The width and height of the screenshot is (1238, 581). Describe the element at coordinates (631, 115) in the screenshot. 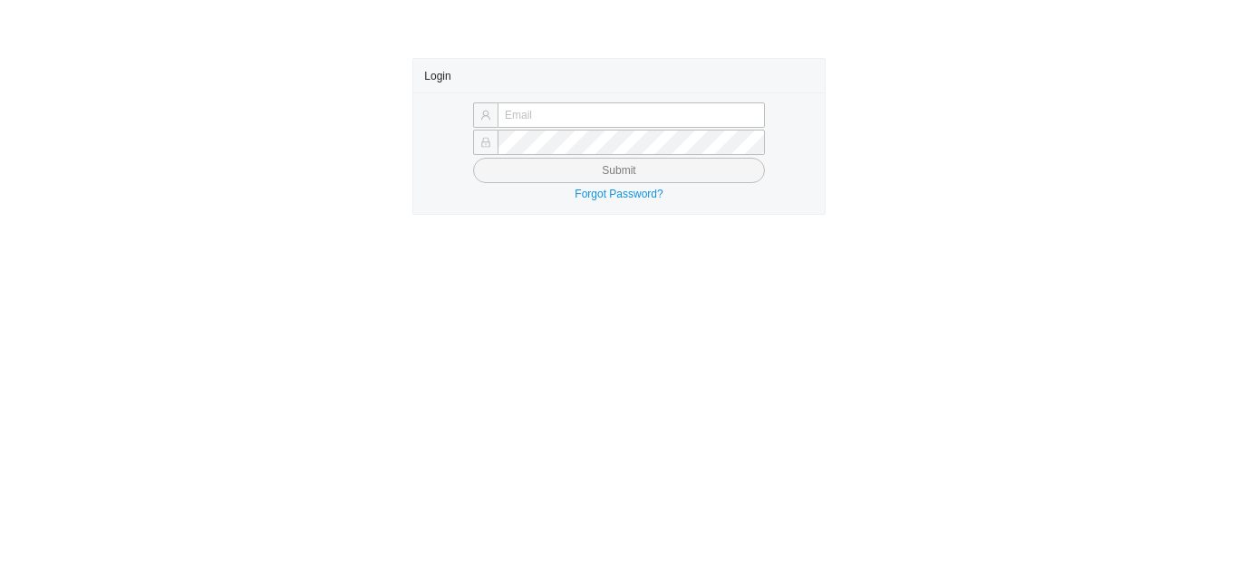

I see `input: Email` at that location.